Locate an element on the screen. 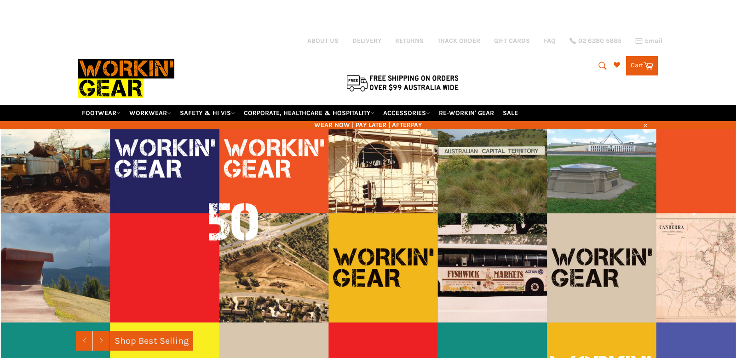  a: Email is located at coordinates (648, 41).